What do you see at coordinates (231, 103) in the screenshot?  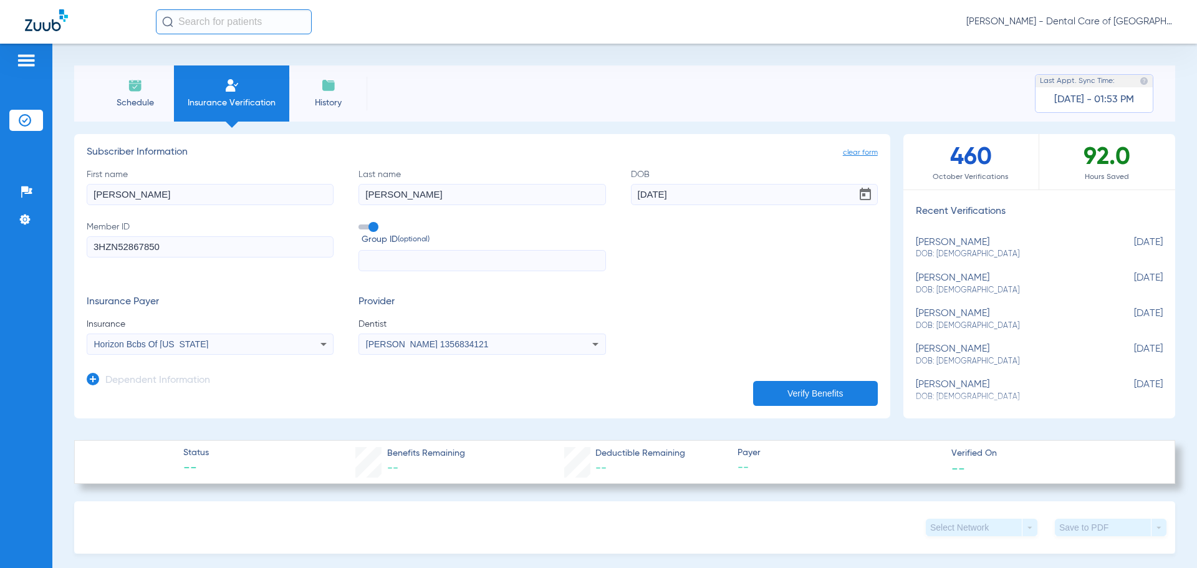 I see `span: Insurance Verification` at bounding box center [231, 103].